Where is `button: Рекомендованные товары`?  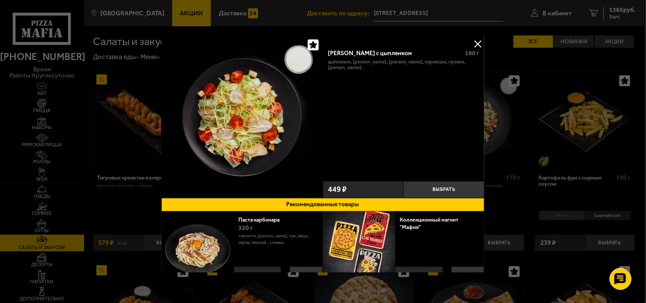 button: Рекомендованные товары is located at coordinates (323, 205).